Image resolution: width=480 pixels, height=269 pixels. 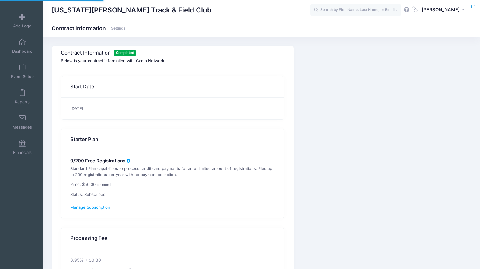 What do you see at coordinates (173, 161) in the screenshot?
I see `h5: 0/200 Free Registrations` at bounding box center [173, 161].